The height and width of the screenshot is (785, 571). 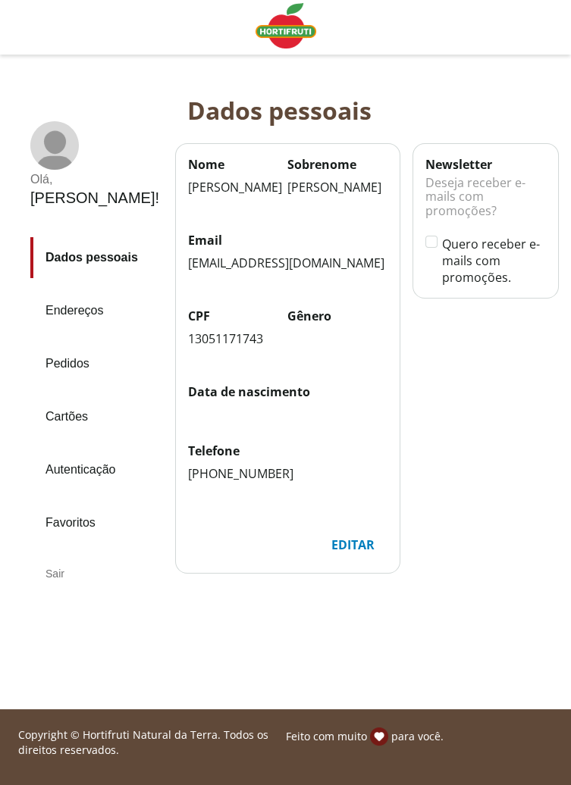 I want to click on label: CPF, so click(x=238, y=316).